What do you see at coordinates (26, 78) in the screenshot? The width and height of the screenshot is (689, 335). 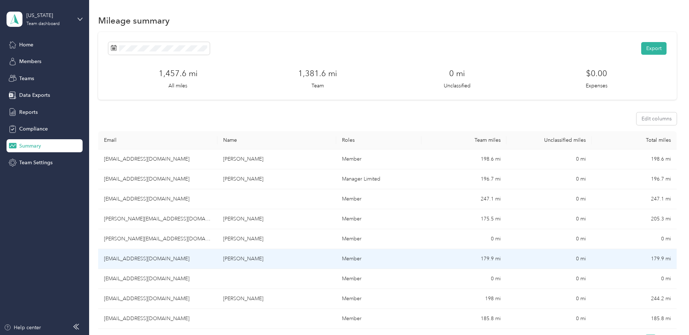 I see `span: Teams` at bounding box center [26, 78].